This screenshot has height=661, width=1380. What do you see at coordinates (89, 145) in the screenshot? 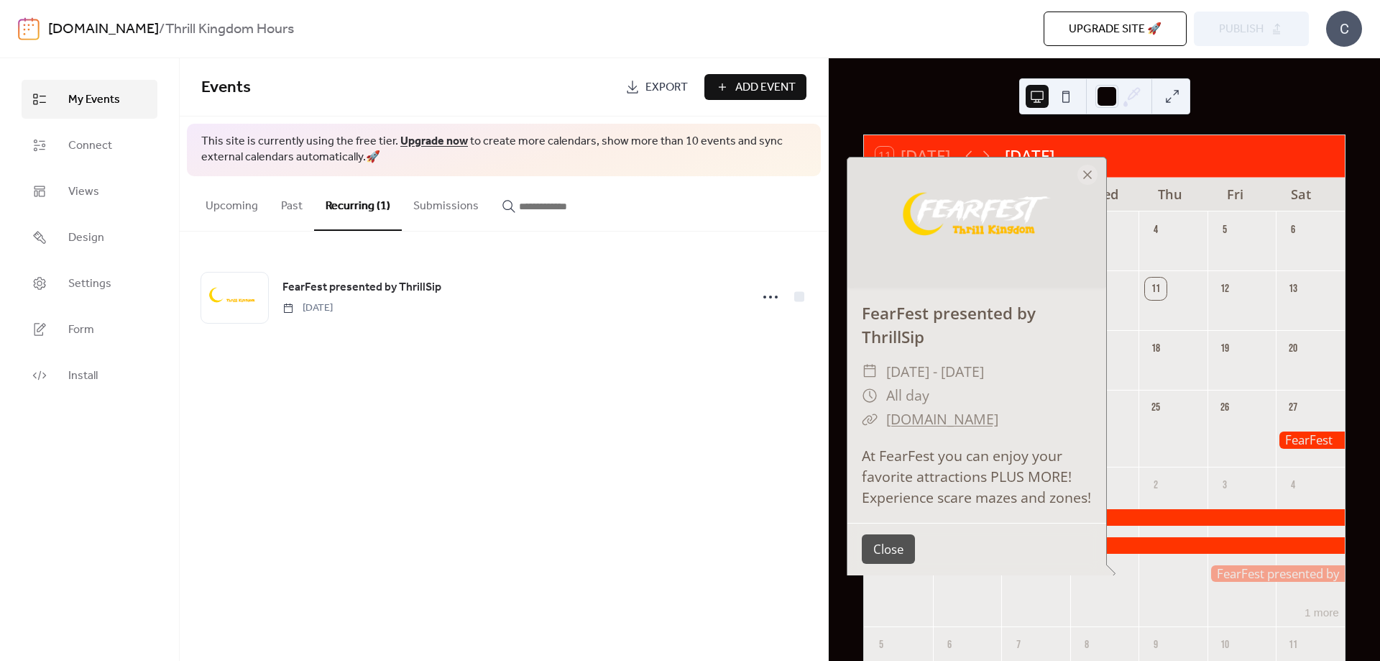
I see `a: Connect` at bounding box center [89, 145].